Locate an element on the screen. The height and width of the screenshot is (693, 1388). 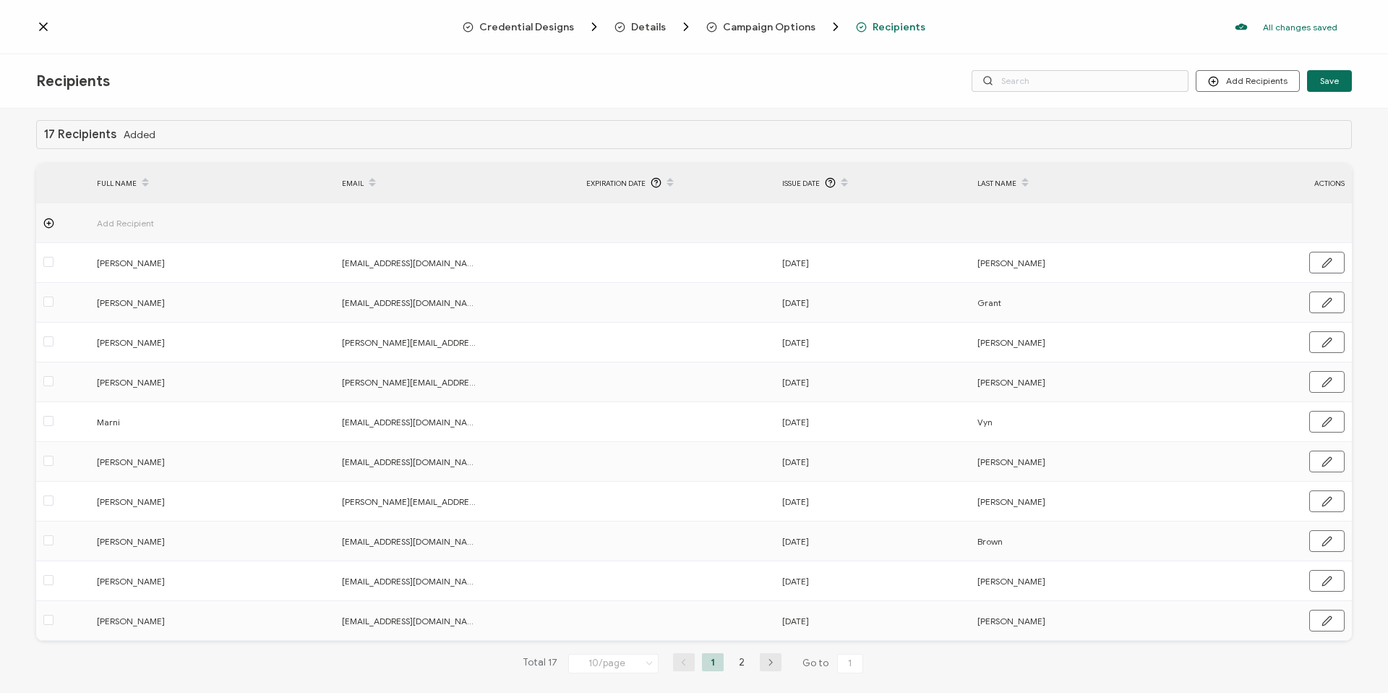
span: Go to is located at coordinates (834, 663).